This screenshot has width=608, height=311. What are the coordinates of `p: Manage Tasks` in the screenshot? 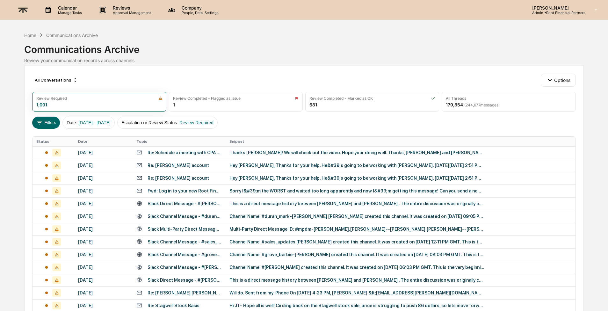 It's located at (69, 13).